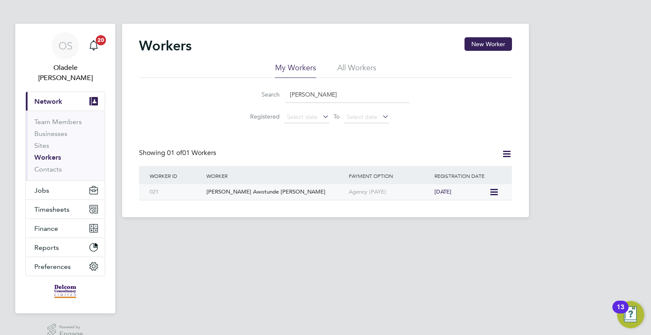 This screenshot has width=651, height=335. Describe the element at coordinates (65, 169) in the screenshot. I see `nav: Main navigation` at that location.